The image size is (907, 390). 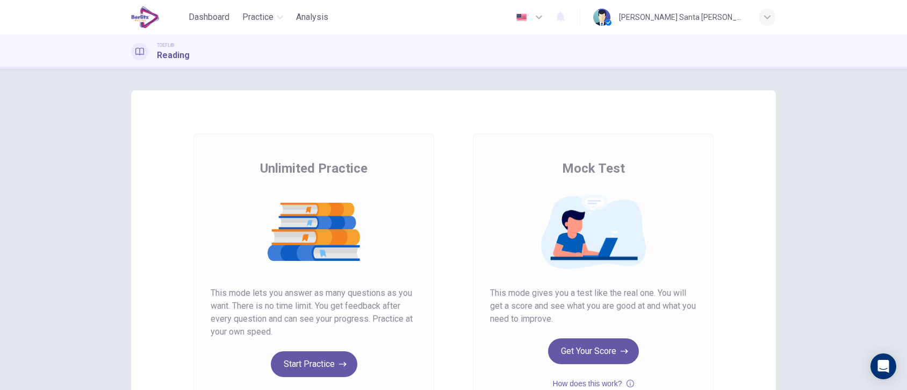 What do you see at coordinates (521, 17) in the screenshot?
I see `img: en` at bounding box center [521, 17].